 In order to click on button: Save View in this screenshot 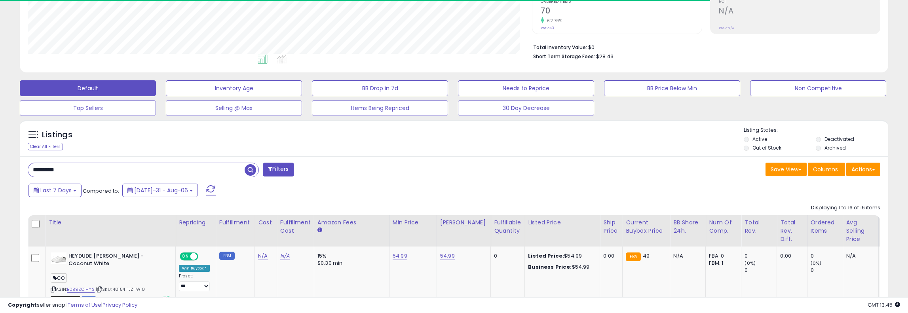, I will do `click(786, 169)`.